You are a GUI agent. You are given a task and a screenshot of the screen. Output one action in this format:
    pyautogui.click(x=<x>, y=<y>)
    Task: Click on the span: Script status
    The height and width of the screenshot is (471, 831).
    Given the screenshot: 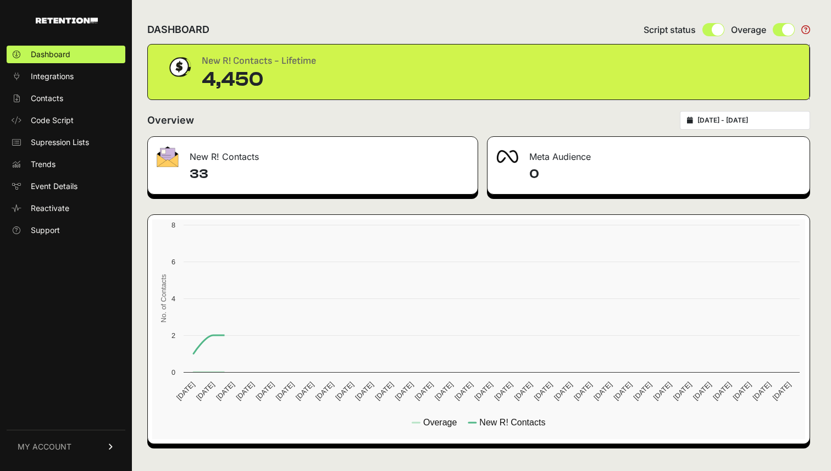 What is the action you would take?
    pyautogui.click(x=670, y=30)
    